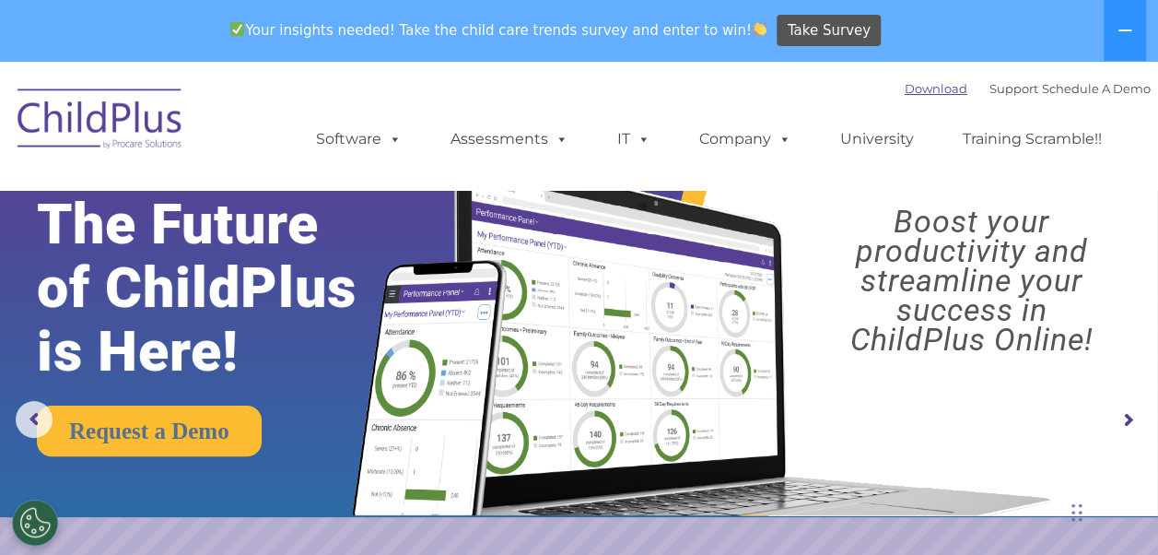 Image resolution: width=1158 pixels, height=555 pixels. Describe the element at coordinates (1032, 139) in the screenshot. I see `a: Training Scramble!!` at that location.